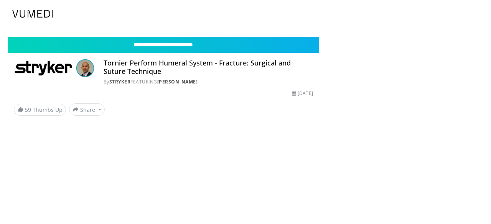 This screenshot has width=491, height=224. I want to click on div: By FEATURING, so click(208, 82).